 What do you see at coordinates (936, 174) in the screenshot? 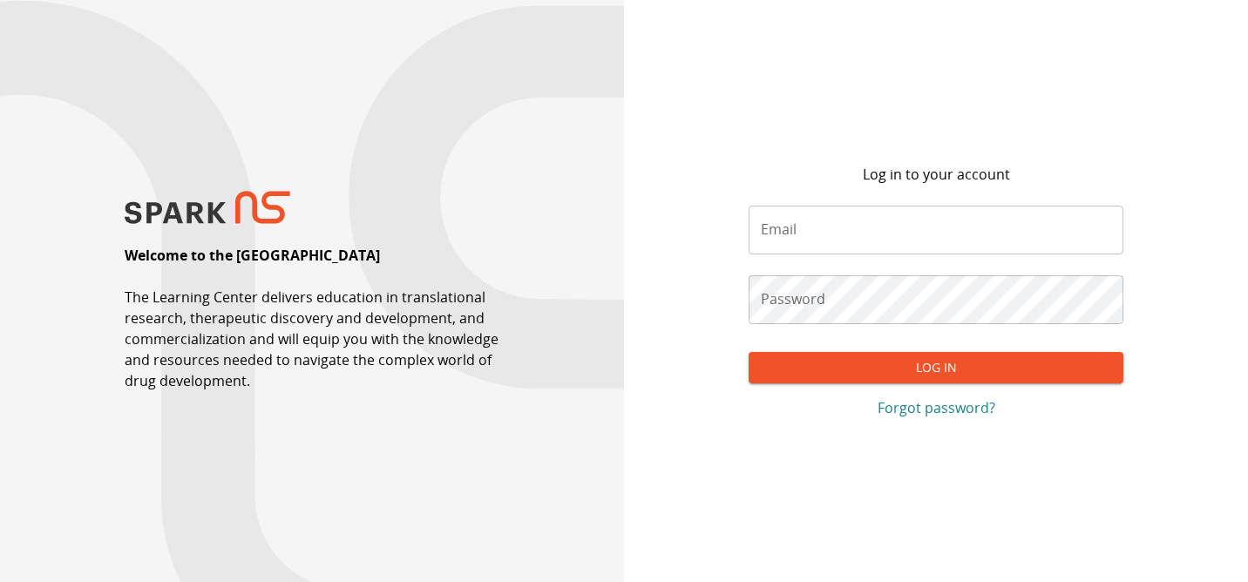
I see `p: Log in to your account` at bounding box center [936, 174].